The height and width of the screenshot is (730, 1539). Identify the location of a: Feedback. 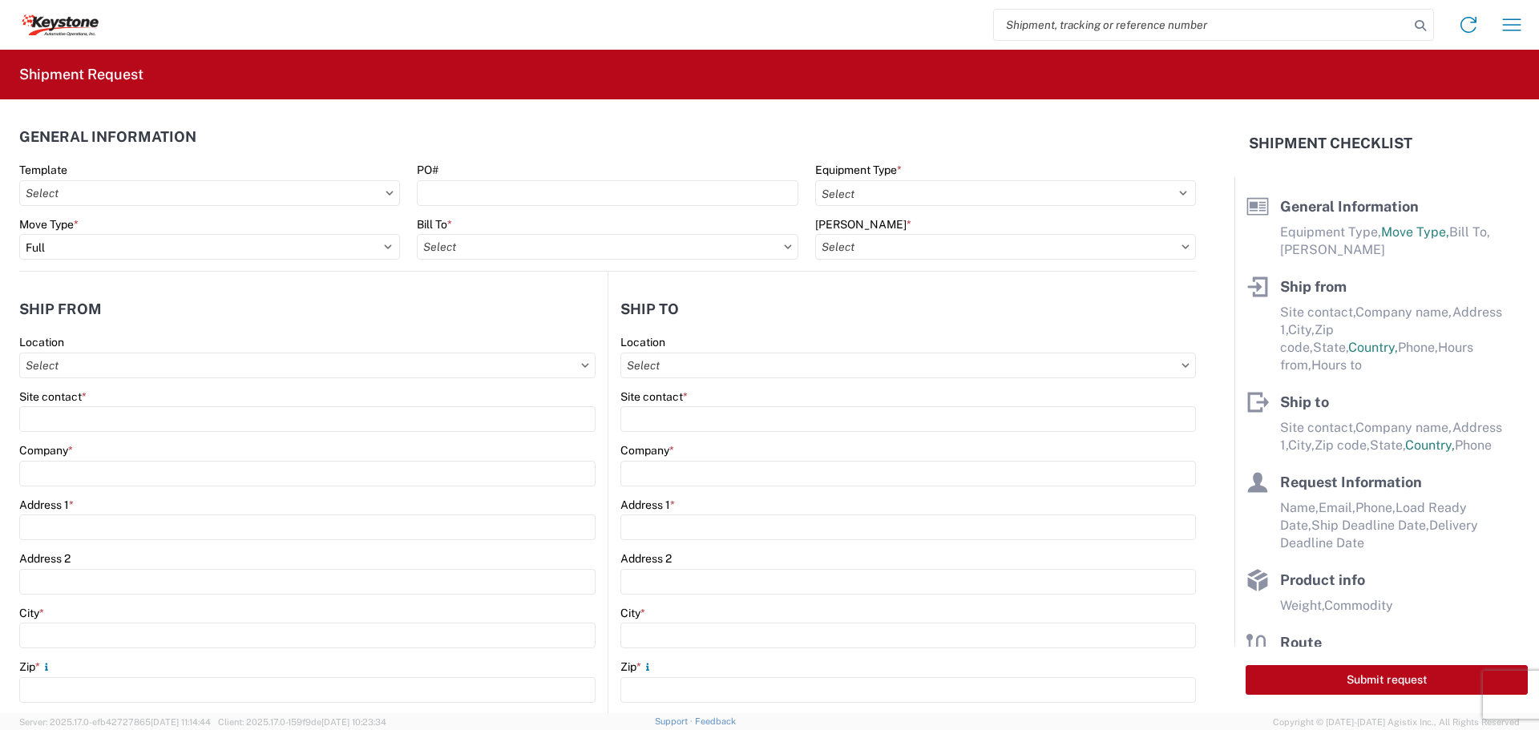
(715, 721).